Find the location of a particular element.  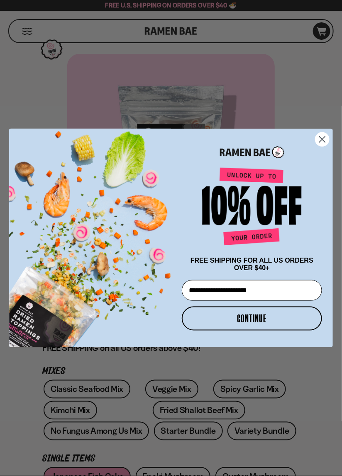

img: Unlock up to 10% off is located at coordinates (252, 208).